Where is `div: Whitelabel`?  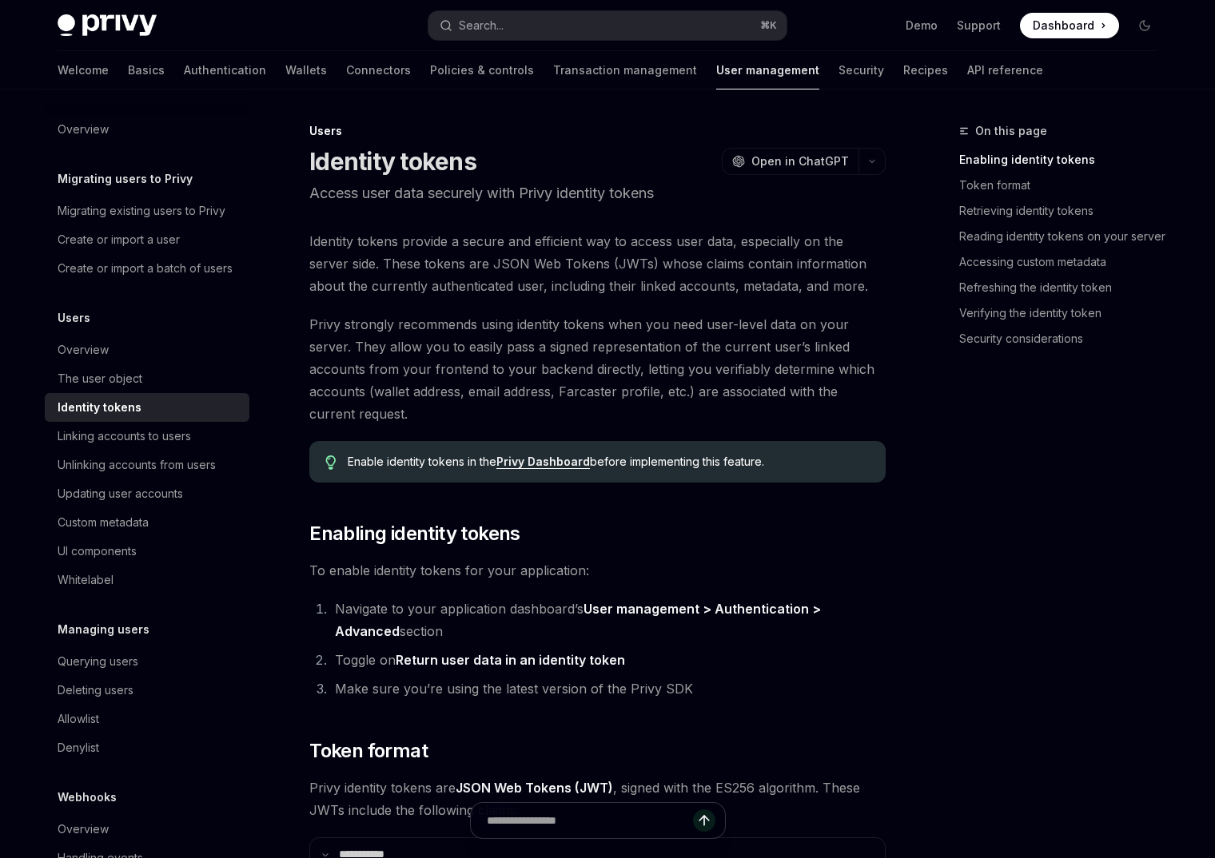
div: Whitelabel is located at coordinates (86, 580).